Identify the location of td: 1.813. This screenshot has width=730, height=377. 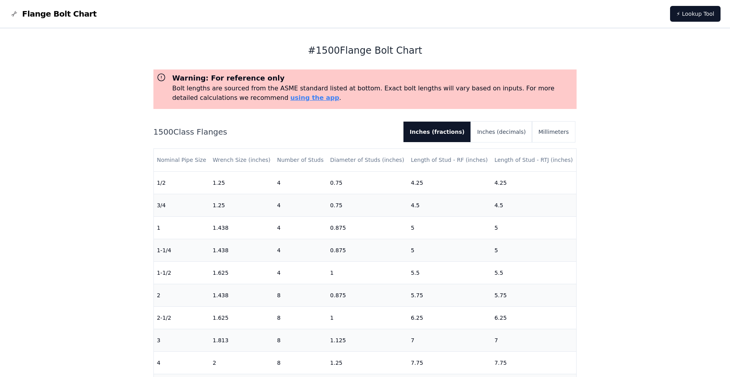
(241, 340).